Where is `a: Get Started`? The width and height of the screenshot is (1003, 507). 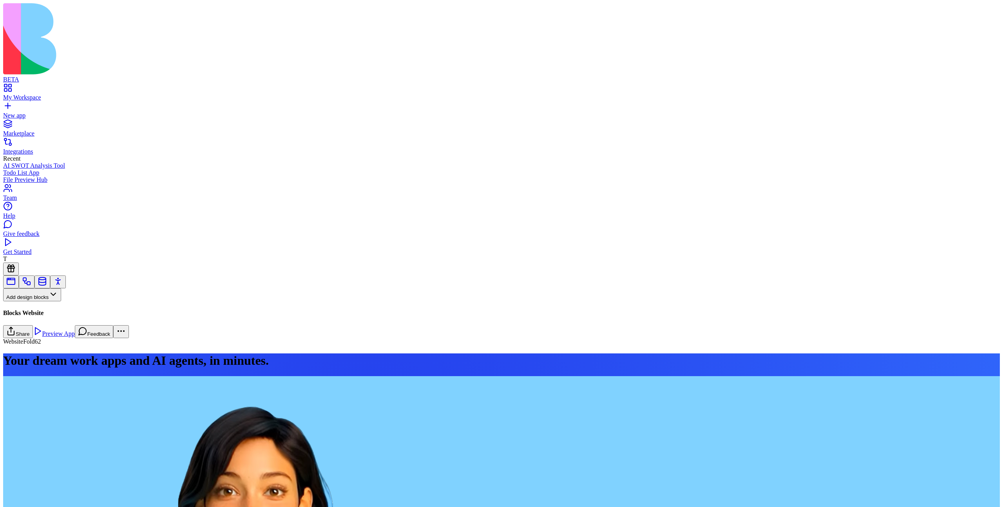
a: Get Started is located at coordinates (502, 248).